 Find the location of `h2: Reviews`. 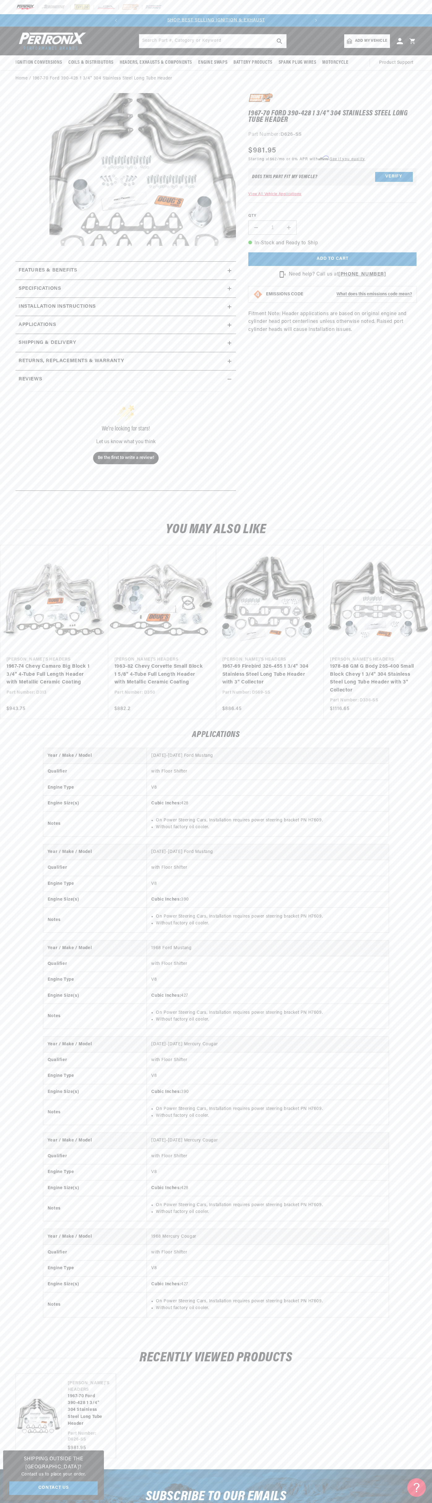

h2: Reviews is located at coordinates (30, 379).